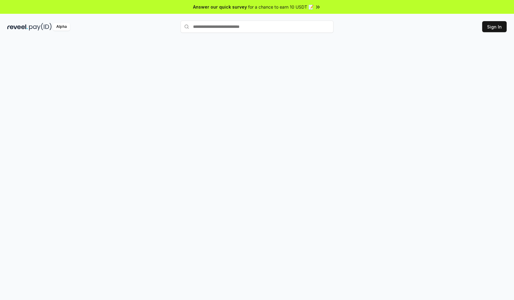 This screenshot has height=300, width=514. What do you see at coordinates (220, 7) in the screenshot?
I see `span: Answer our quick survey` at bounding box center [220, 7].